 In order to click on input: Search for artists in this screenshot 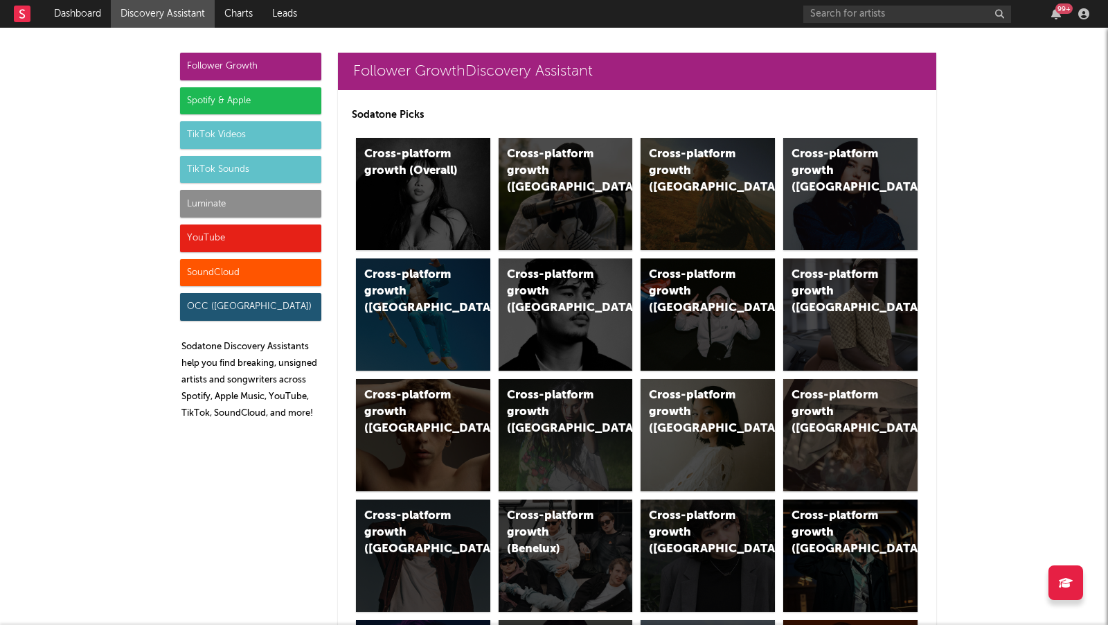, I will do `click(907, 14)`.